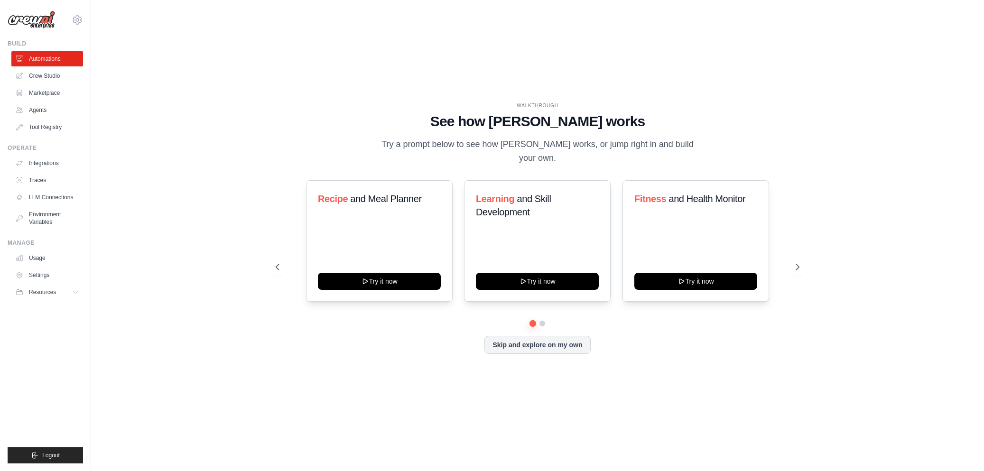  What do you see at coordinates (47, 59) in the screenshot?
I see `a: Automations` at bounding box center [47, 59].